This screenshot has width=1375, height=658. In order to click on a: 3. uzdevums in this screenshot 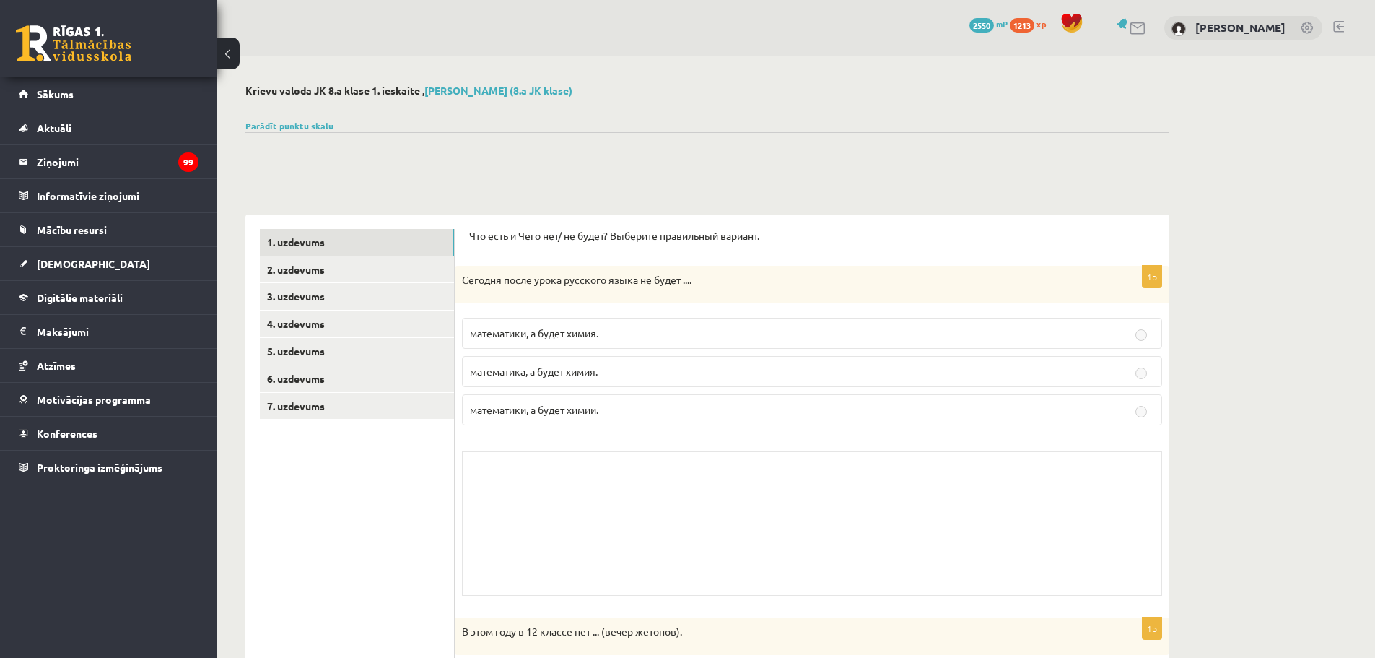, I will do `click(357, 296)`.